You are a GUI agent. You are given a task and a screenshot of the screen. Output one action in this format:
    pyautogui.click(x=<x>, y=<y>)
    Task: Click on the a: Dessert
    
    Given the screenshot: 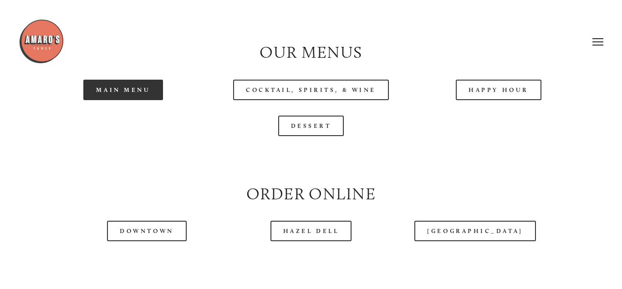 What is the action you would take?
    pyautogui.click(x=311, y=126)
    